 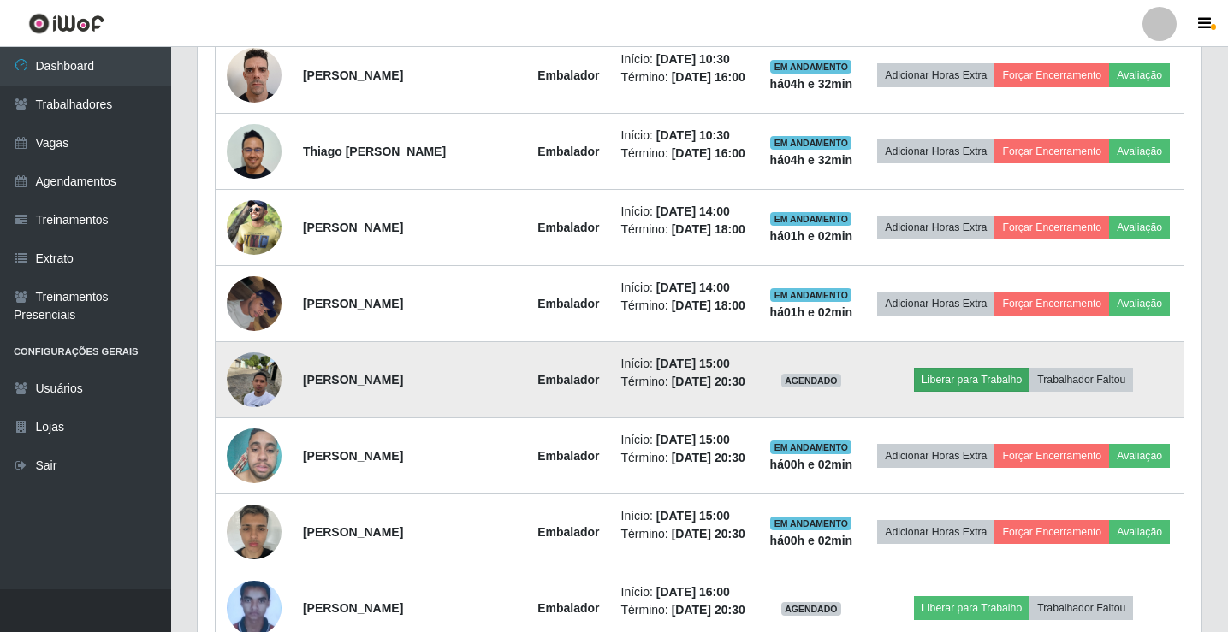 I want to click on img: 1753187317343.jpeg, so click(x=254, y=531).